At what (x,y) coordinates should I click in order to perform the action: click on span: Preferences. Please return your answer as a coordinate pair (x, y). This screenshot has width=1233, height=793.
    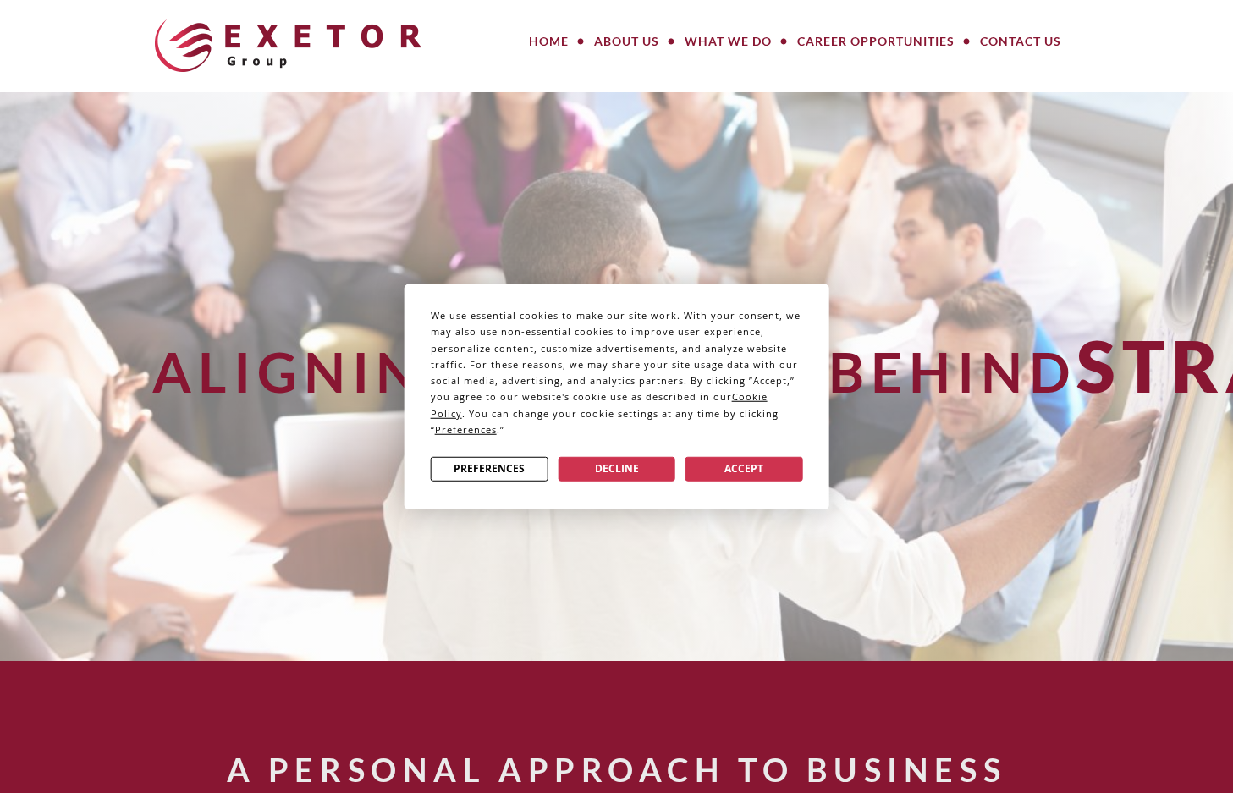
    Looking at the image, I should click on (465, 429).